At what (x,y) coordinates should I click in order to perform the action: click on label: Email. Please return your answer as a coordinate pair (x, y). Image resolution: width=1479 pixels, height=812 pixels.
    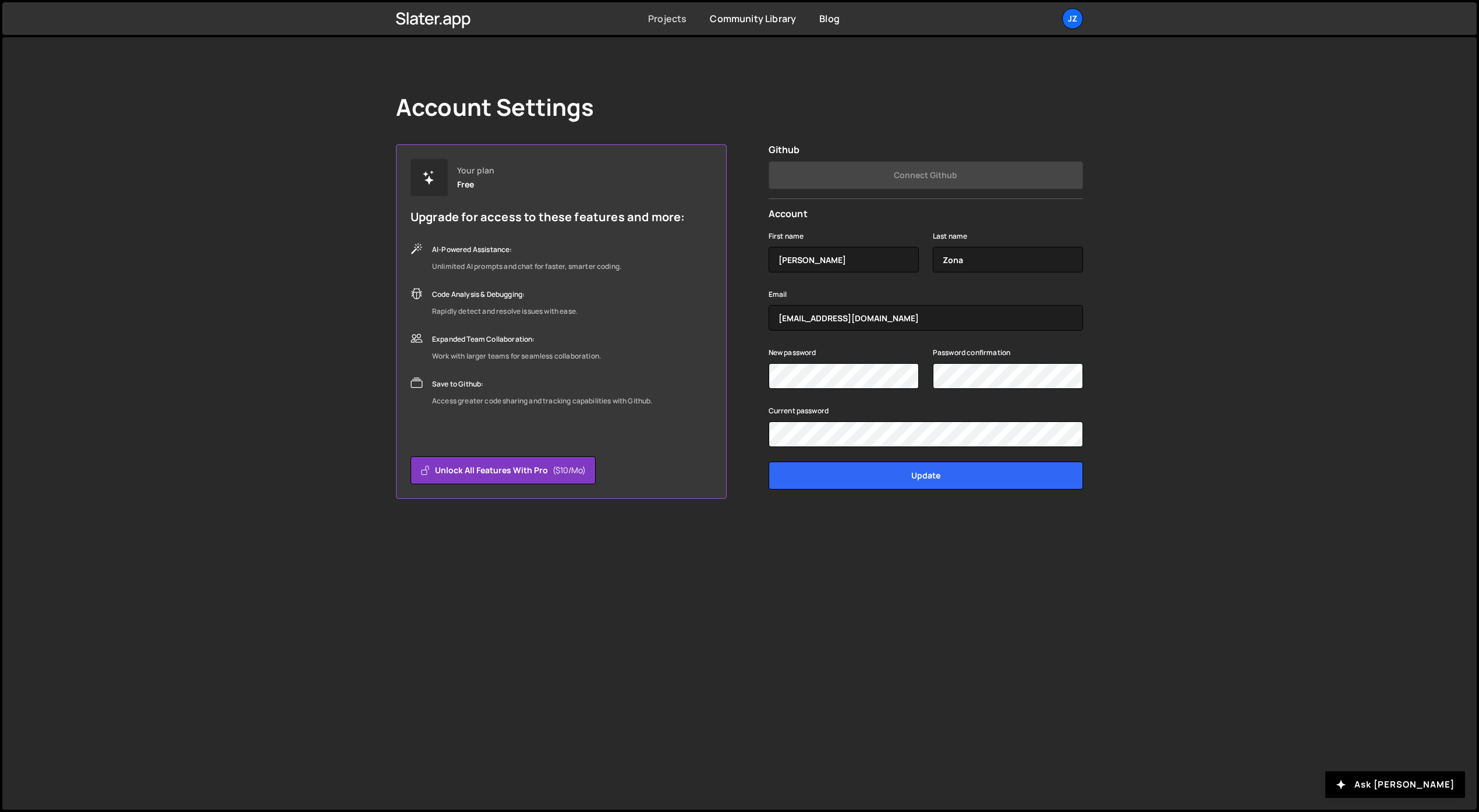
    Looking at the image, I should click on (778, 294).